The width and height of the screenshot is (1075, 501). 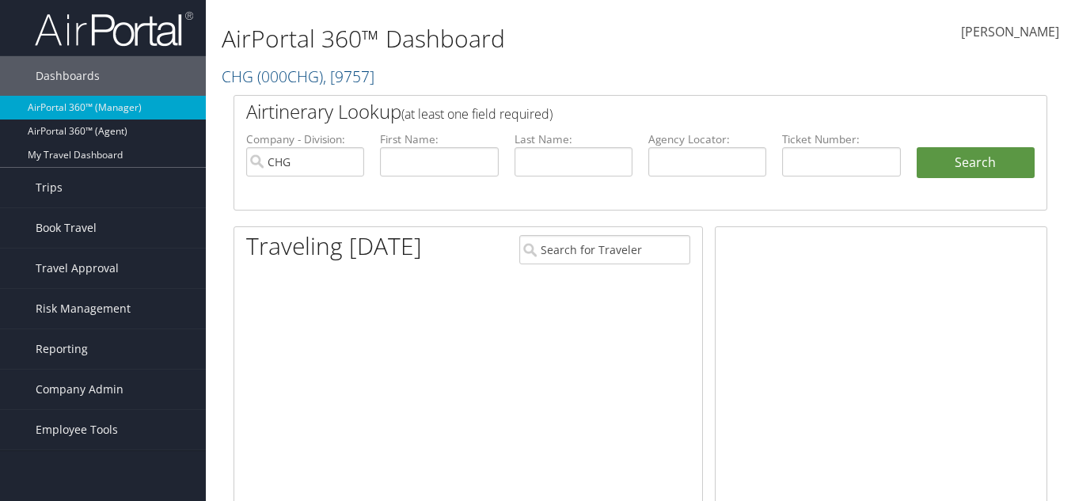 What do you see at coordinates (290, 76) in the screenshot?
I see `span: ( 000CHG )` at bounding box center [290, 76].